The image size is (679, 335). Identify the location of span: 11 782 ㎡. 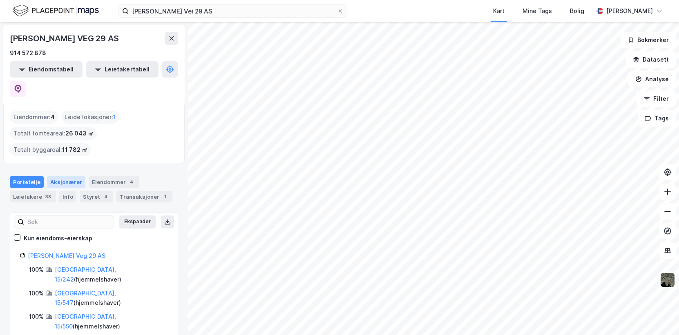
(75, 150).